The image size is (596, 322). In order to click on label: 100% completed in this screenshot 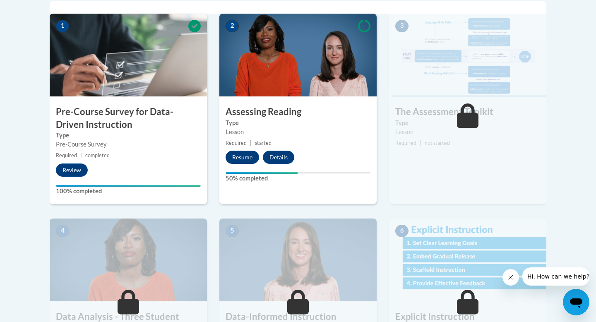, I will do `click(128, 191)`.